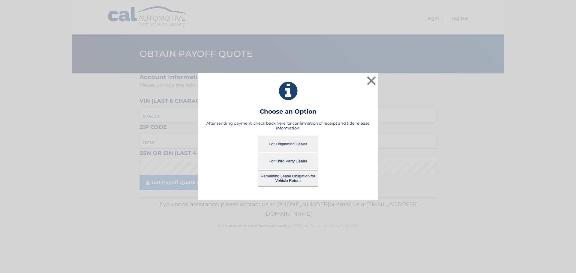 The image size is (576, 273). What do you see at coordinates (288, 161) in the screenshot?
I see `button: For Third Party Dealer` at bounding box center [288, 161].